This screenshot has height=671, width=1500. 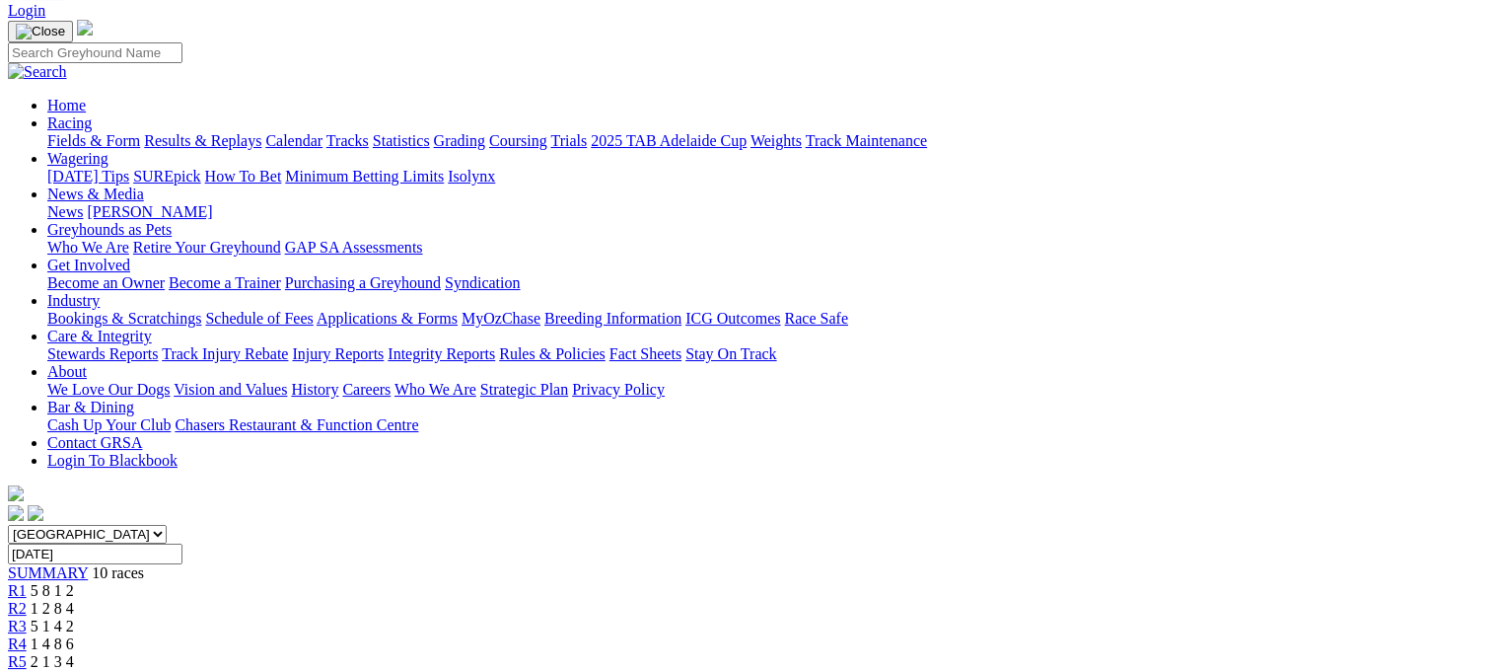 I want to click on a: Retire Your Greyhound, so click(x=207, y=247).